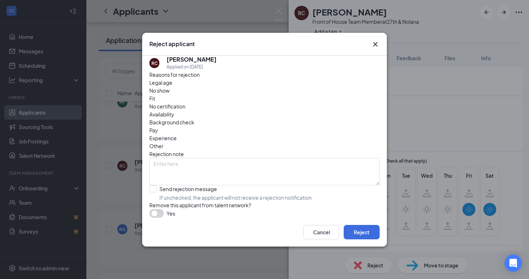  I want to click on svg: Cross, so click(376, 44).